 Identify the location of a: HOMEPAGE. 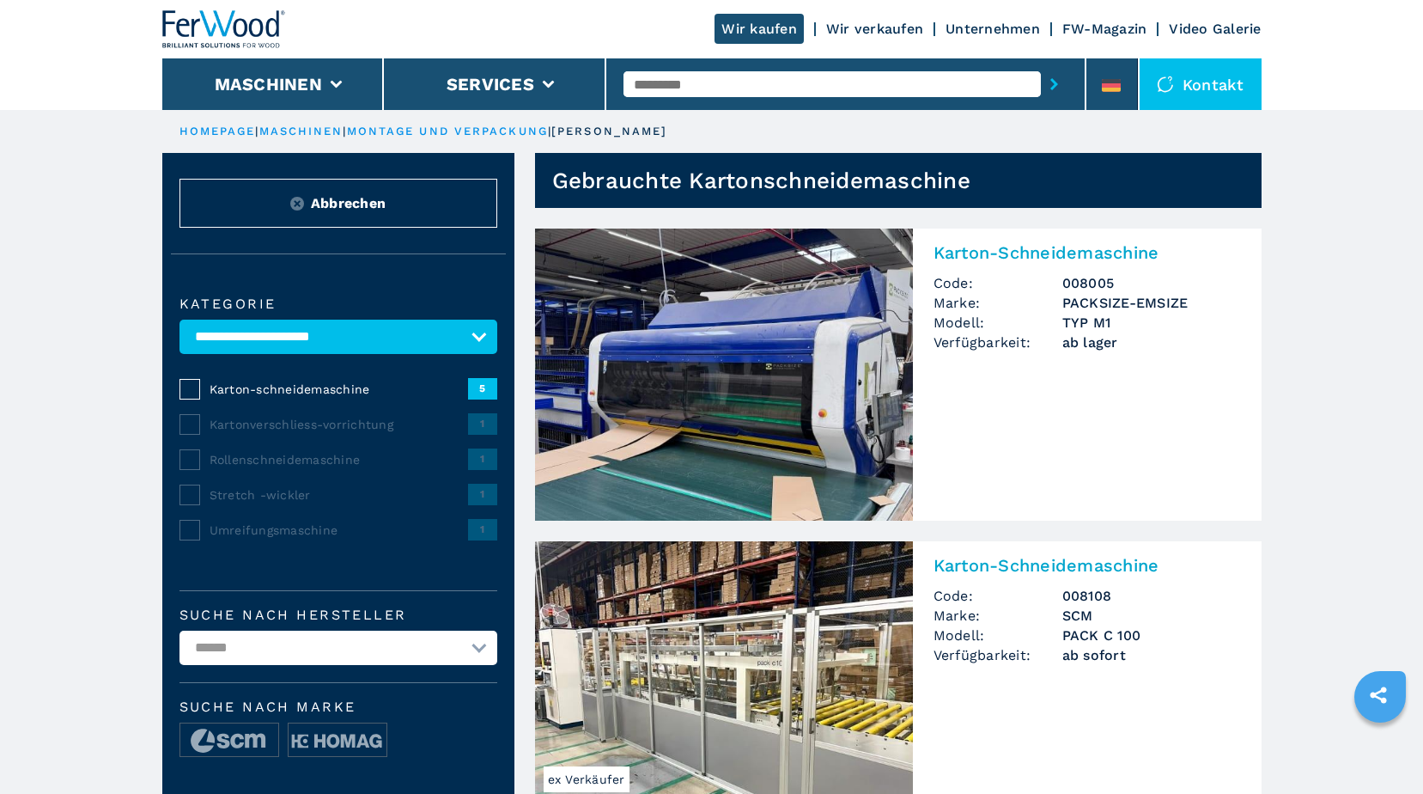
(217, 131).